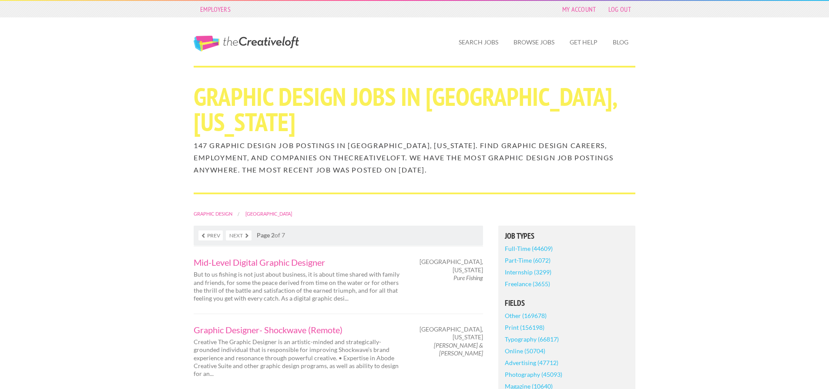  What do you see at coordinates (211, 235) in the screenshot?
I see `a: Prev` at bounding box center [211, 235].